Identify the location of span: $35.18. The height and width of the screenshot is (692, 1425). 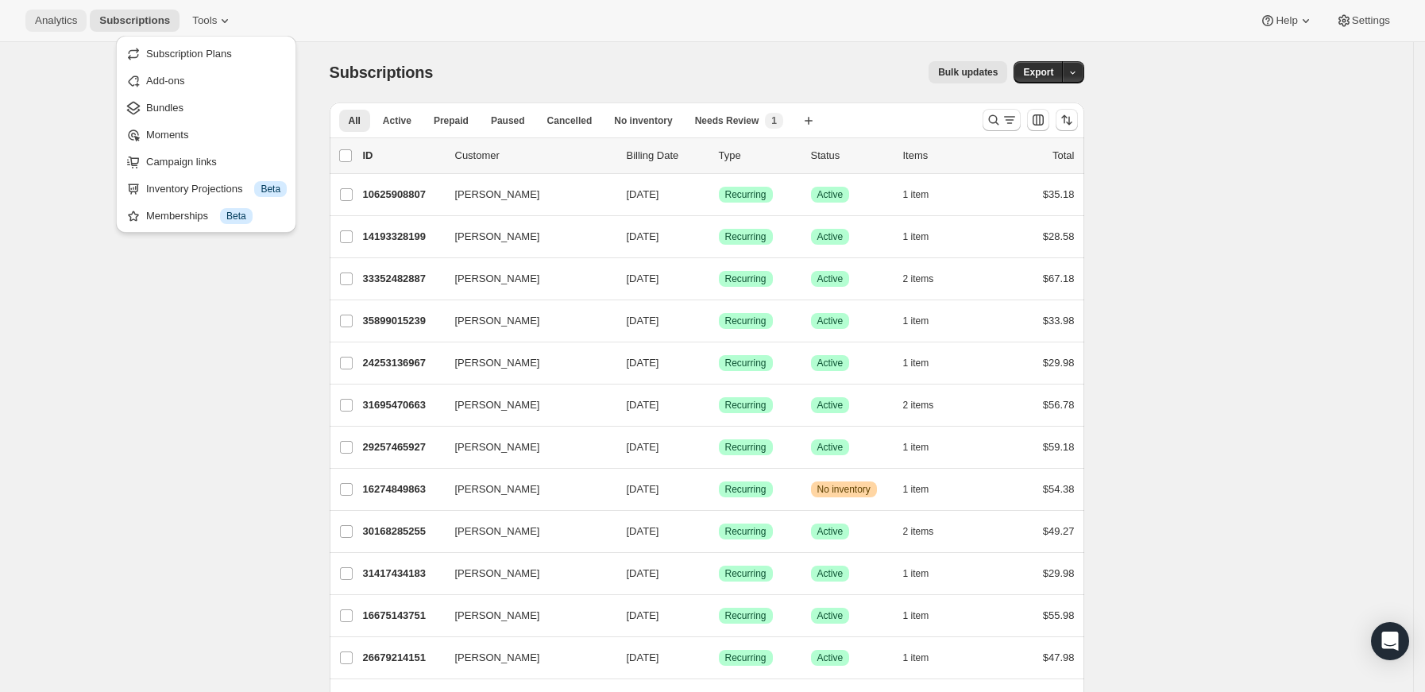
(1059, 194).